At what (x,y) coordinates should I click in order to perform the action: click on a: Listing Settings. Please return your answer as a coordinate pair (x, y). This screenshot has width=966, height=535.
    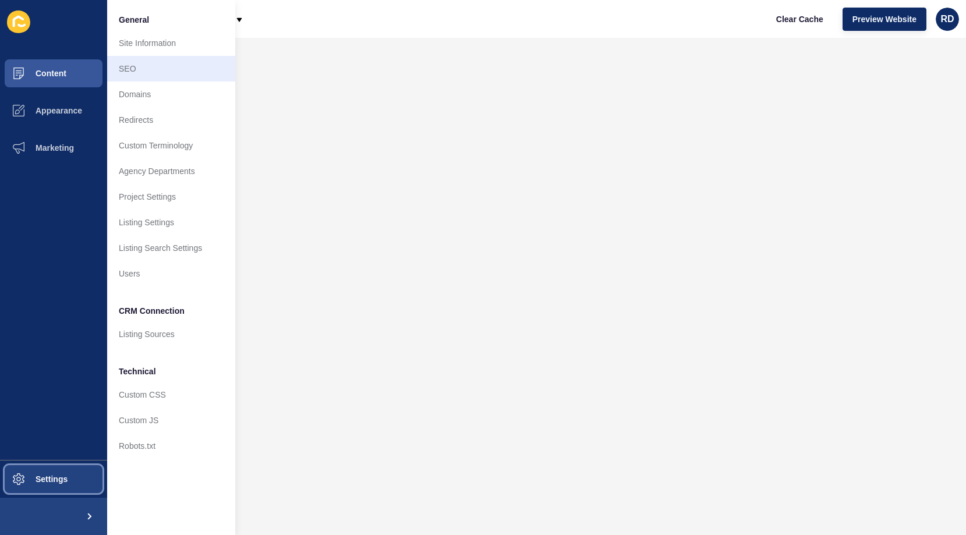
    Looking at the image, I should click on (171, 223).